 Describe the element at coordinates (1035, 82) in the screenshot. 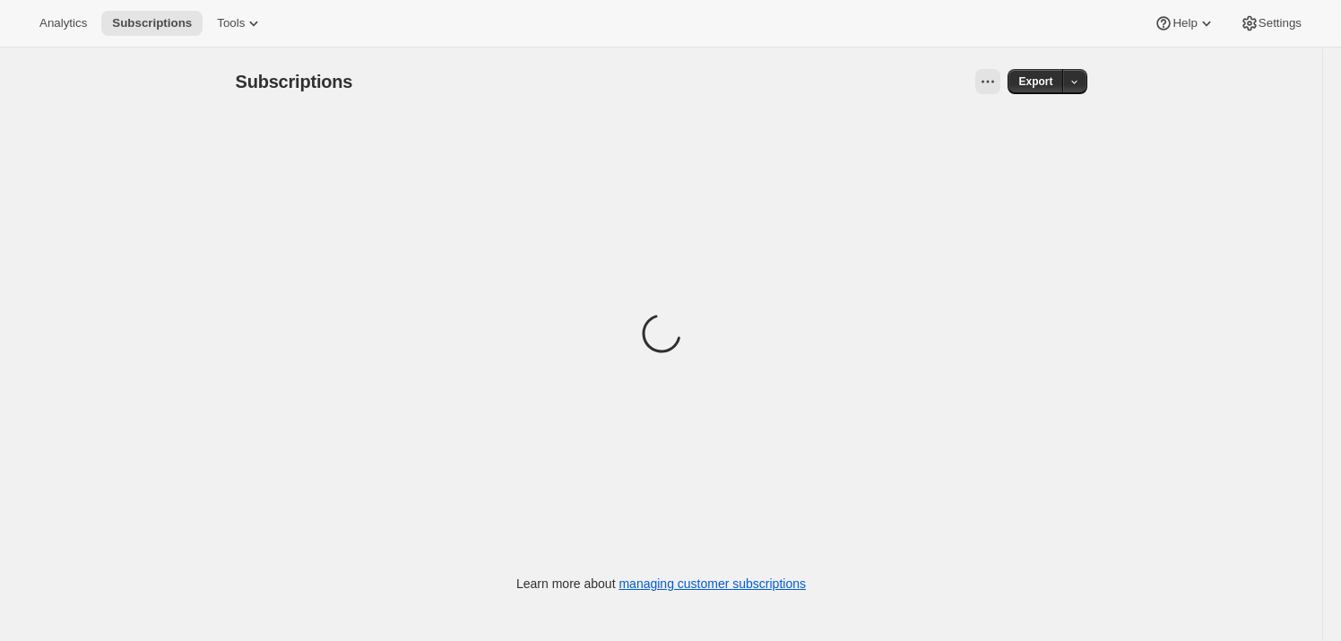

I see `button: Export` at that location.